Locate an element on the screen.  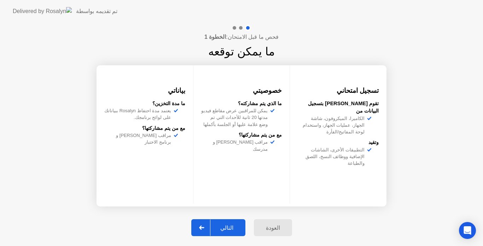
div: وتقيد is located at coordinates (338, 143).